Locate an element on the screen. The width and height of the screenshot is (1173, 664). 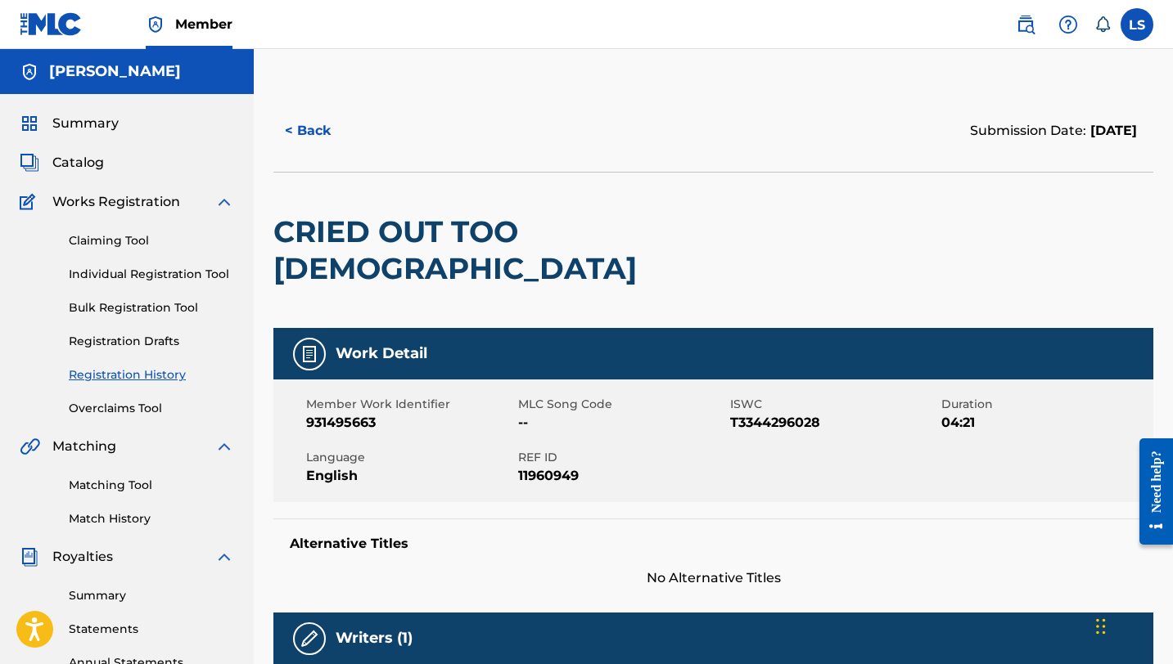
div: Need help? is located at coordinates (29, 56).